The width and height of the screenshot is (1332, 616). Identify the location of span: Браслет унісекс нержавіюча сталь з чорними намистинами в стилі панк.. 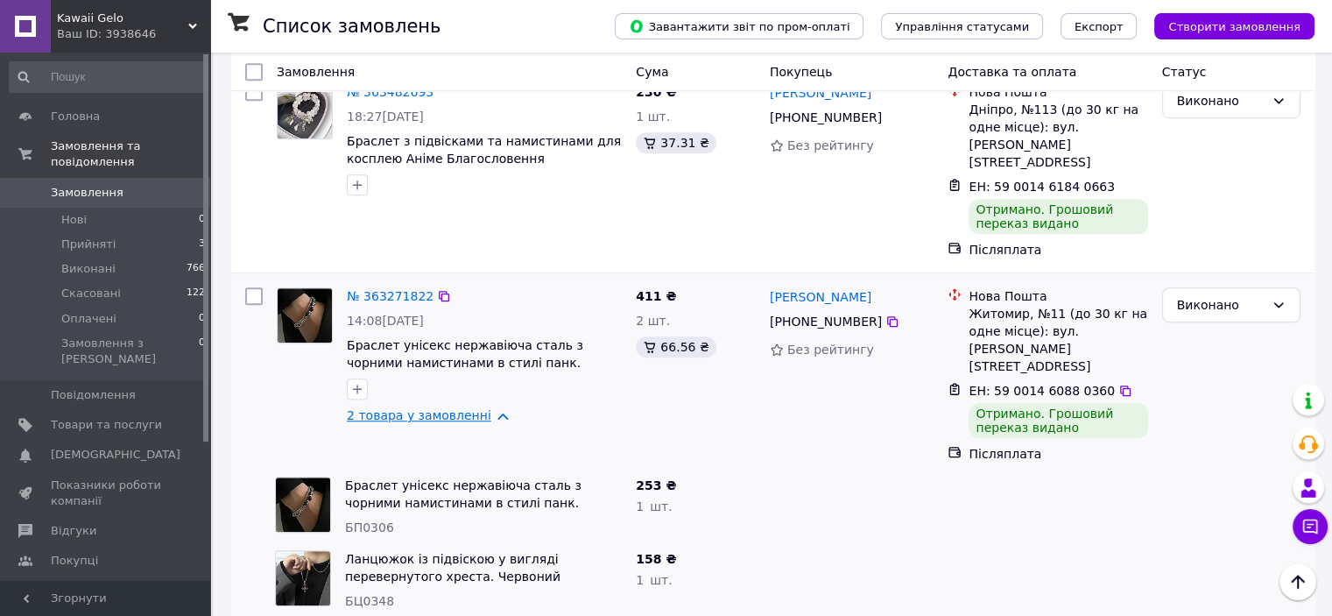
(465, 354).